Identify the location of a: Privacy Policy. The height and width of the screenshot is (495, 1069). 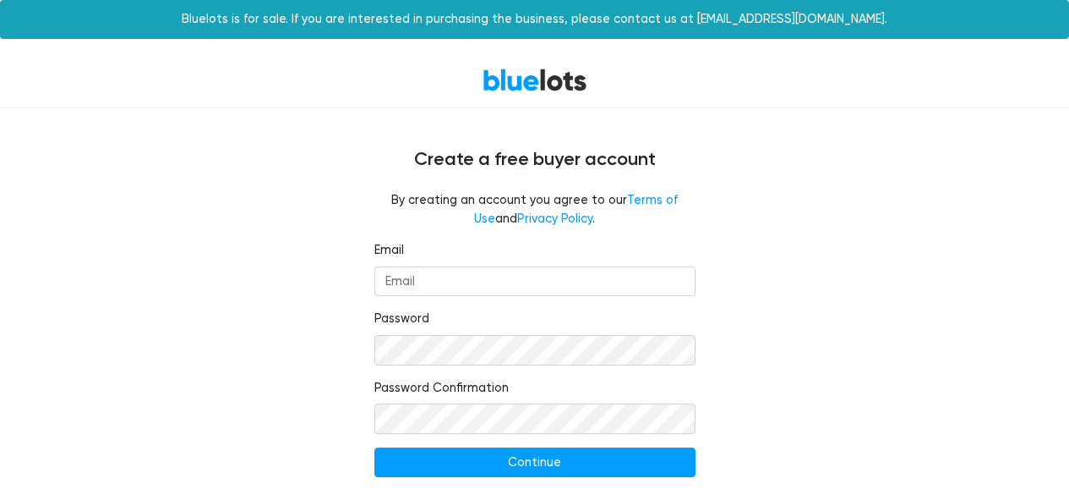
(555, 218).